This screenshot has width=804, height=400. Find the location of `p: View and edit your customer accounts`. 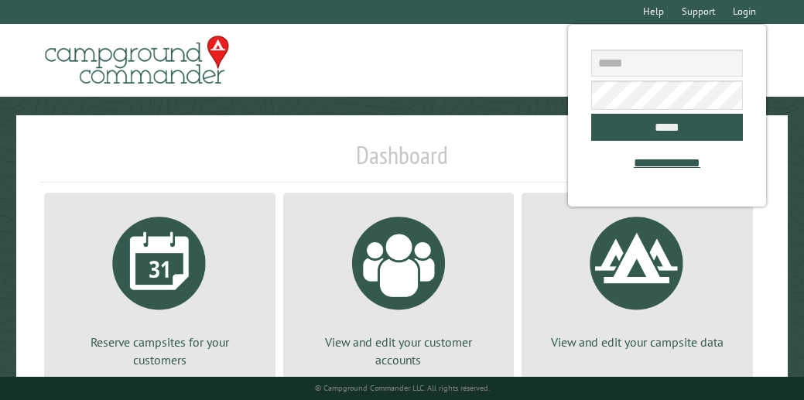

p: View and edit your customer accounts is located at coordinates (399, 351).